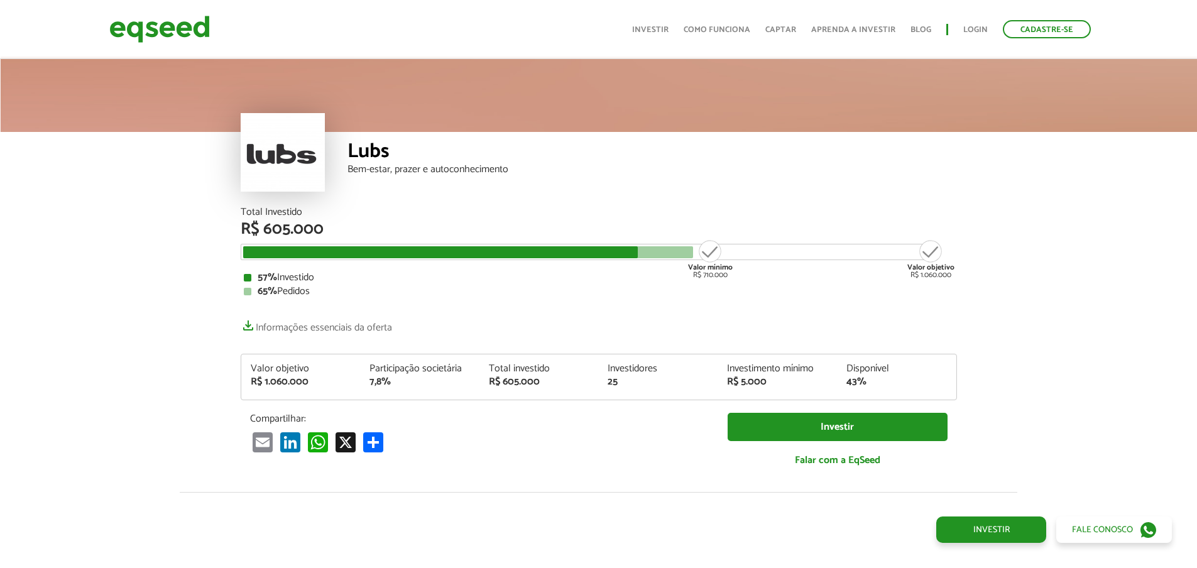  Describe the element at coordinates (837, 460) in the screenshot. I see `a: Falar com a EqSeed` at that location.